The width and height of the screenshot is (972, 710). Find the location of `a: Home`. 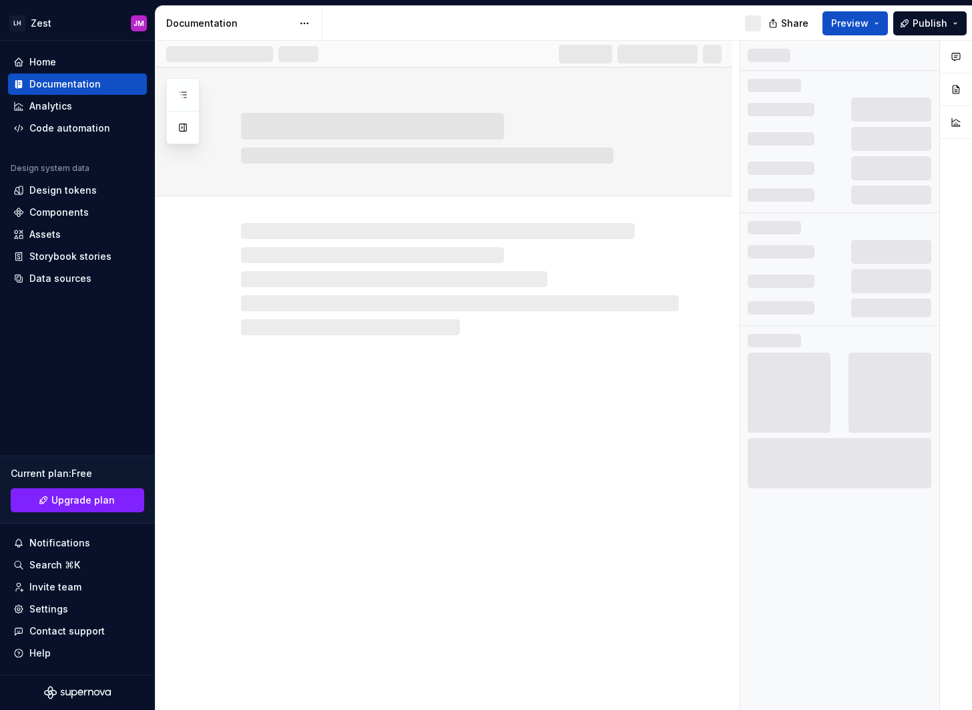

a: Home is located at coordinates (77, 62).